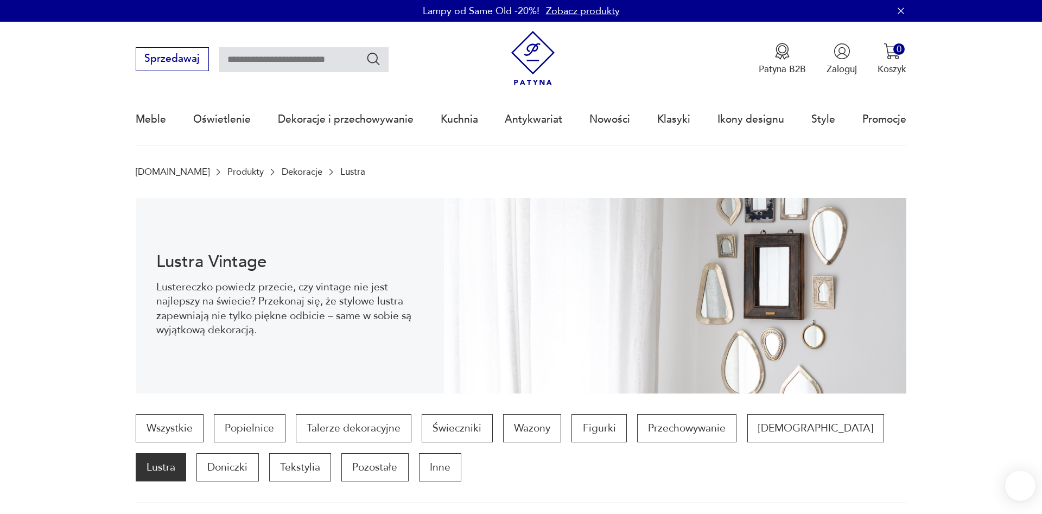  I want to click on a: Inne, so click(440, 467).